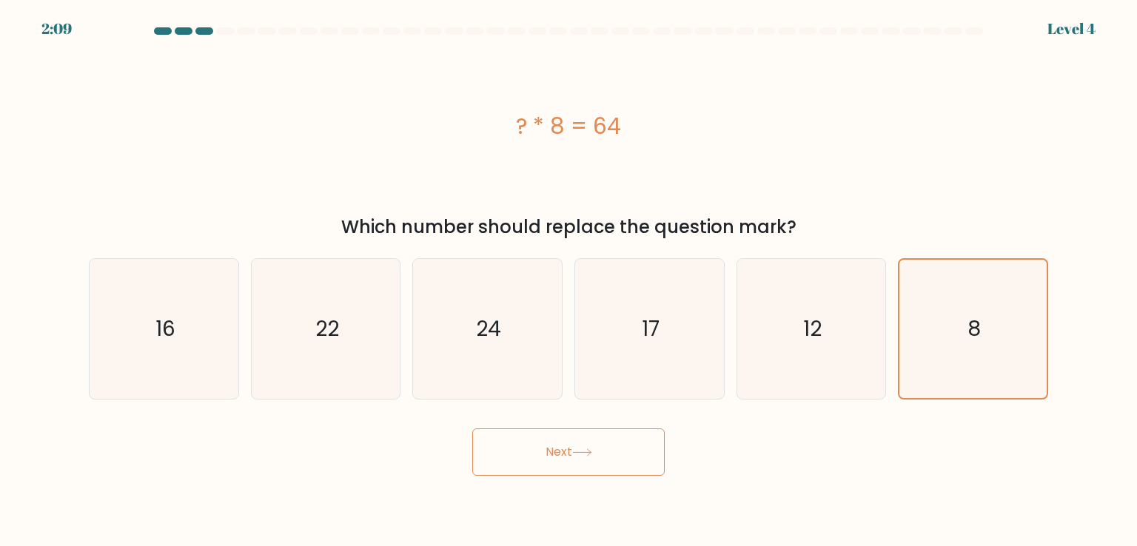 The height and width of the screenshot is (546, 1137). What do you see at coordinates (165, 329) in the screenshot?
I see `text: 16` at bounding box center [165, 329].